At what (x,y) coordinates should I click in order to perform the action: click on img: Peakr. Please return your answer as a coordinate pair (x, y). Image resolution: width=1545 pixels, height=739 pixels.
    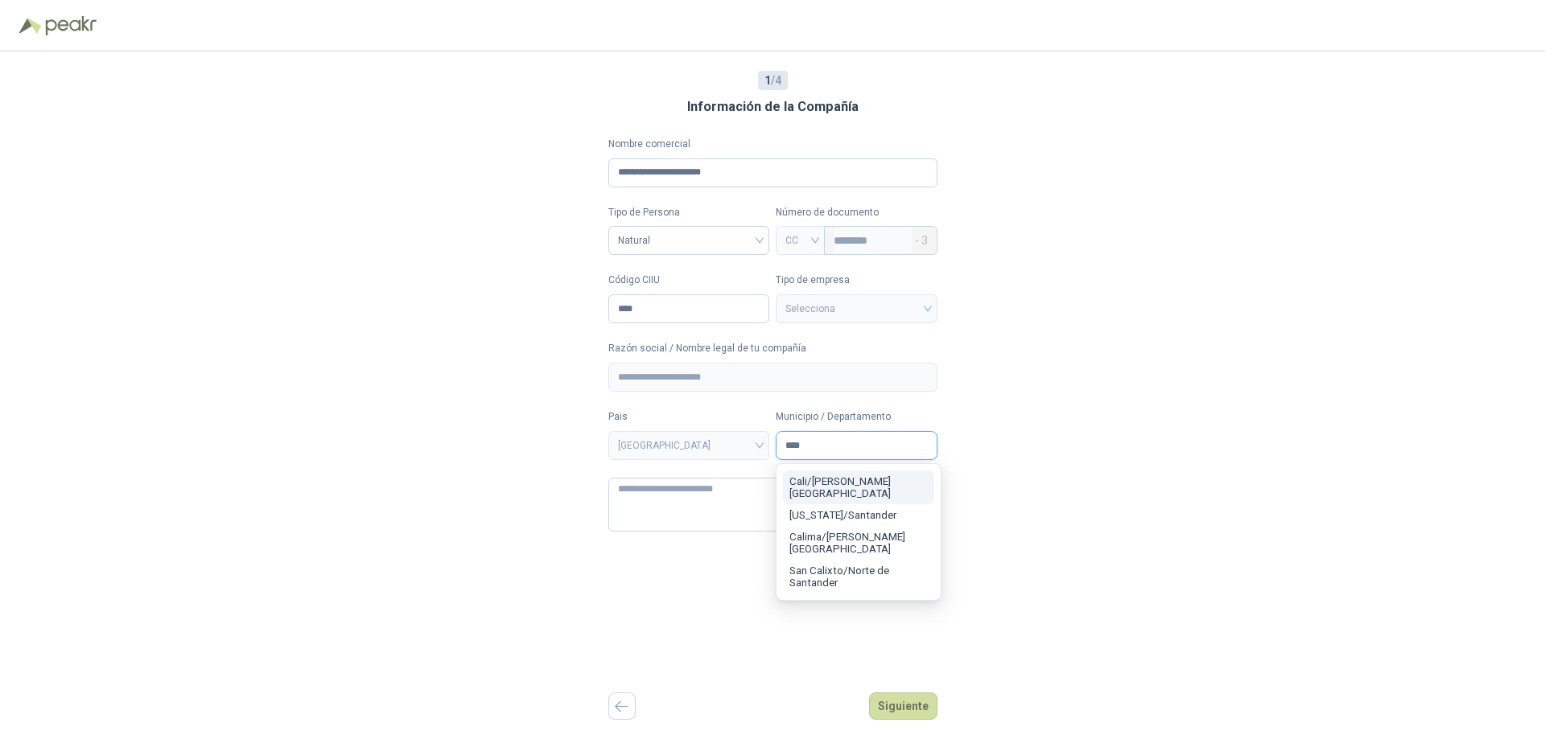
    Looking at the image, I should click on (71, 26).